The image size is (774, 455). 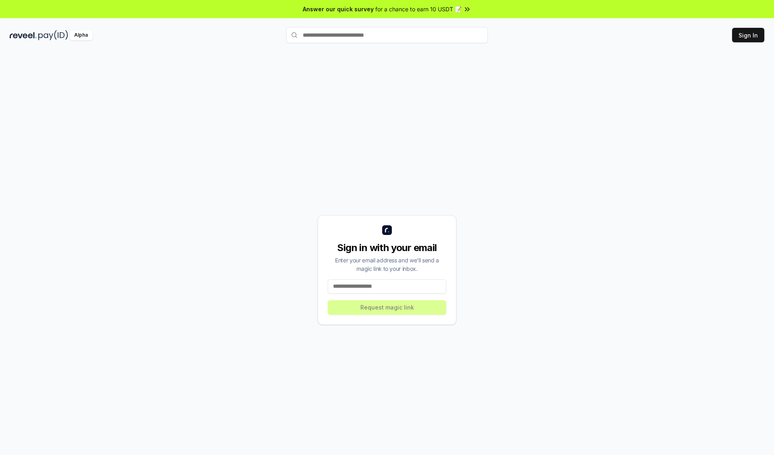 I want to click on div: Sign in with your email, so click(x=387, y=248).